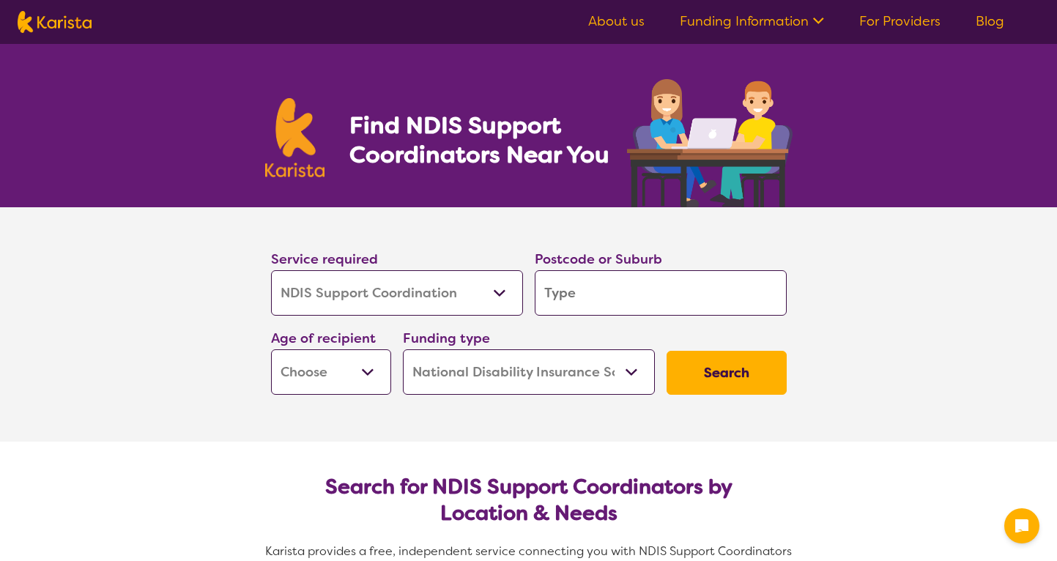 This screenshot has height=561, width=1057. Describe the element at coordinates (727, 373) in the screenshot. I see `button: Search` at that location.